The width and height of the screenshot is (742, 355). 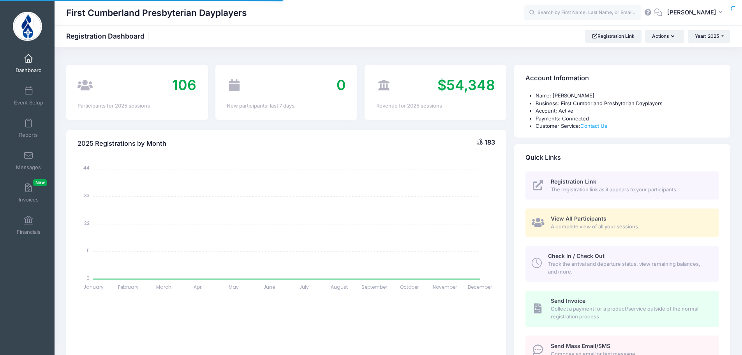 I want to click on button: Year: 2025, so click(x=709, y=36).